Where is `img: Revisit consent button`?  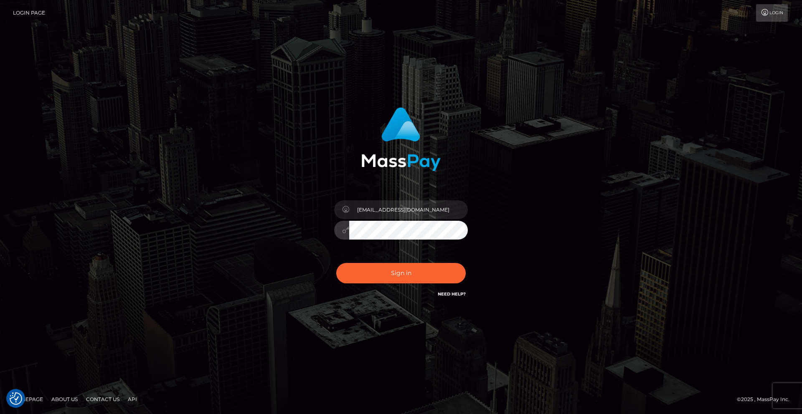
img: Revisit consent button is located at coordinates (16, 399).